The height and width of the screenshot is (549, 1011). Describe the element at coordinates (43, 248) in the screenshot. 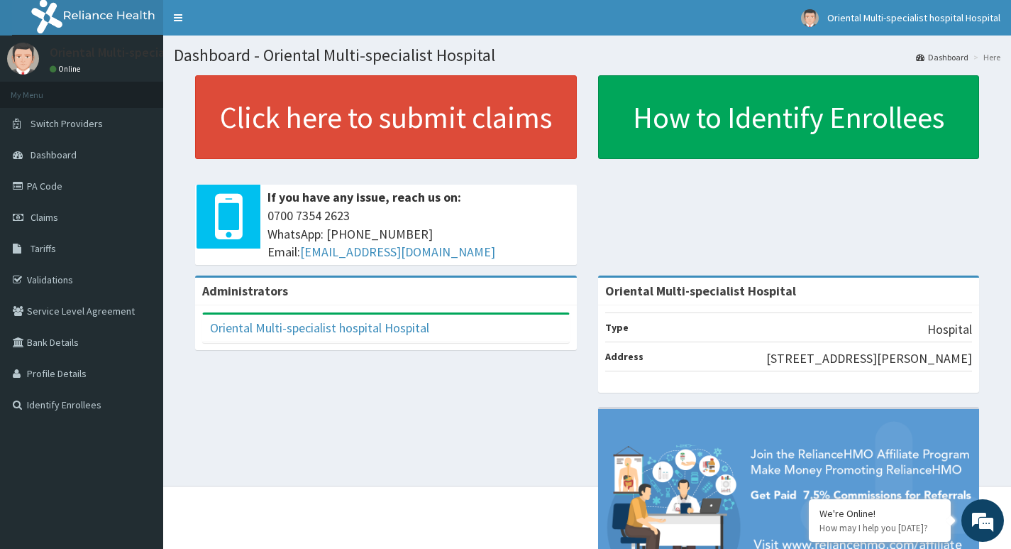

I see `span: Tariffs` at that location.